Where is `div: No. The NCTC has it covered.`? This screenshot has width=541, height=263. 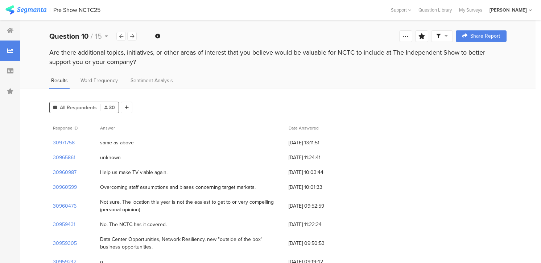 div: No. The NCTC has it covered. is located at coordinates (133, 225).